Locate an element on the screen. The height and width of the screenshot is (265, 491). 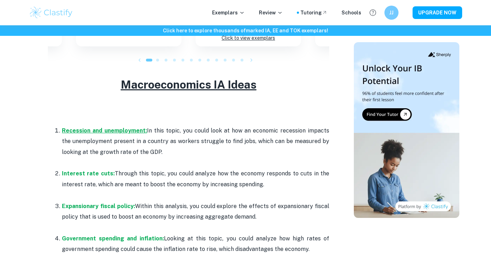
strong: Expansionary fiscal policy: is located at coordinates (99, 206).